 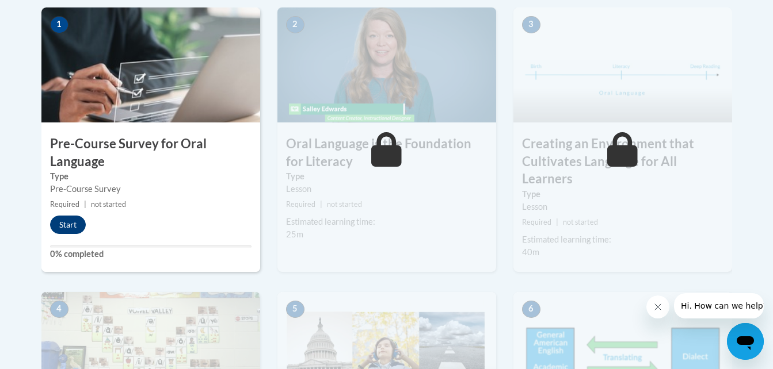 I want to click on h3: Oral Language is the Foundation for Literacy, so click(x=387, y=153).